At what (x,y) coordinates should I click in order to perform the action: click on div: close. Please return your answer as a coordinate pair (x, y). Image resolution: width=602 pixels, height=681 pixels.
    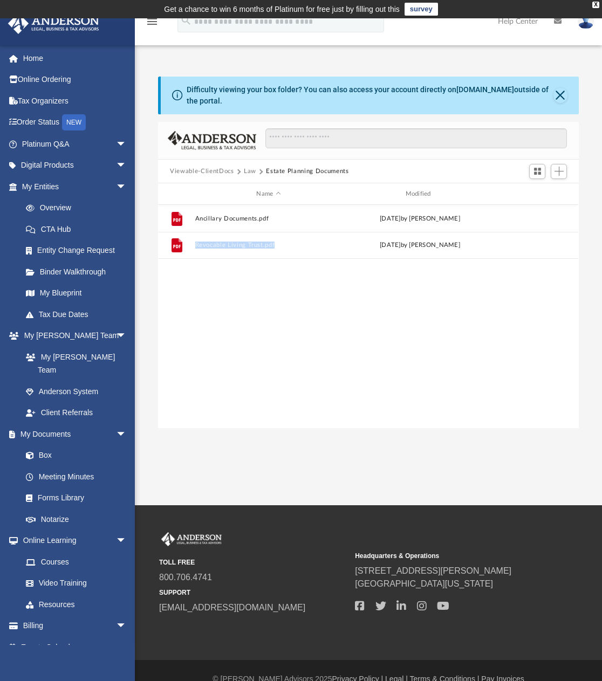
    Looking at the image, I should click on (596, 5).